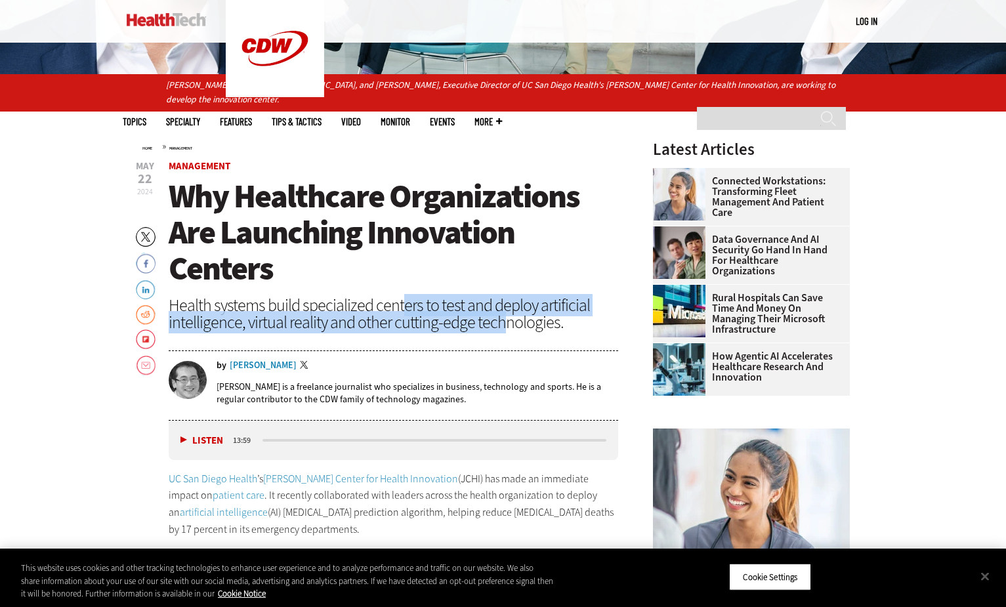 The image size is (1006, 607). What do you see at coordinates (488, 121) in the screenshot?
I see `span: More` at bounding box center [488, 121].